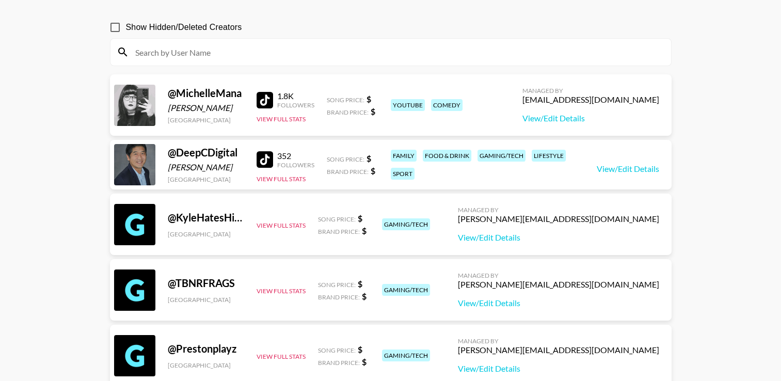  Describe the element at coordinates (206, 217) in the screenshot. I see `div: @ KyleHatesHiking` at that location.